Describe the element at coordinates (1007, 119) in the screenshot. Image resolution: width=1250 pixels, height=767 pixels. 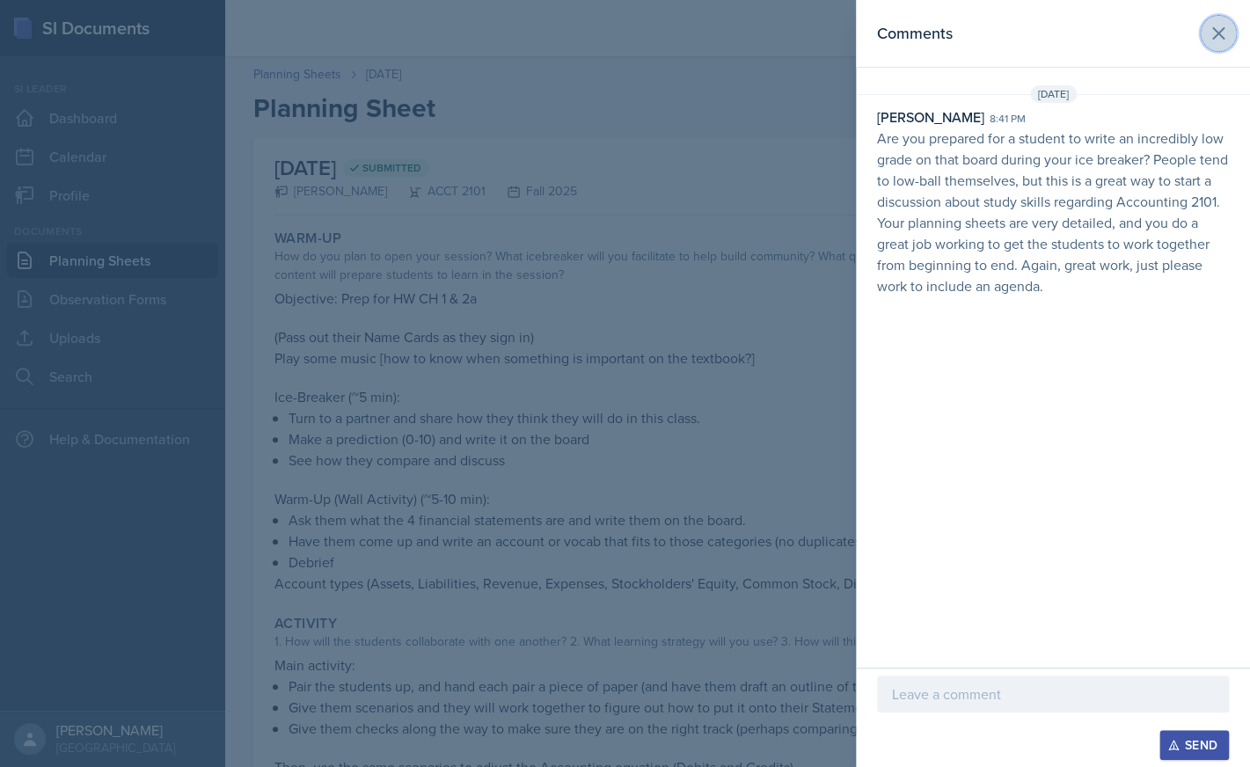
I see `div: 8:41 pm` at that location.